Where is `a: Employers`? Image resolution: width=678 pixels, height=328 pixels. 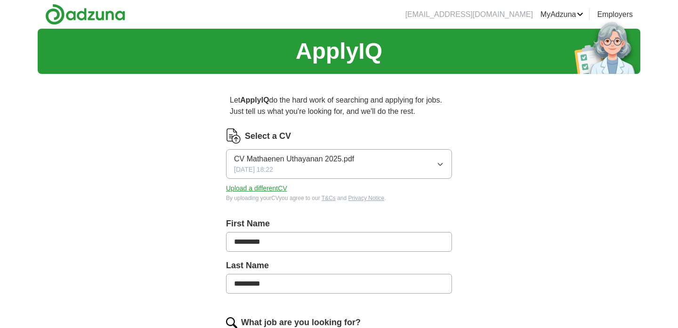 a: Employers is located at coordinates (615, 15).